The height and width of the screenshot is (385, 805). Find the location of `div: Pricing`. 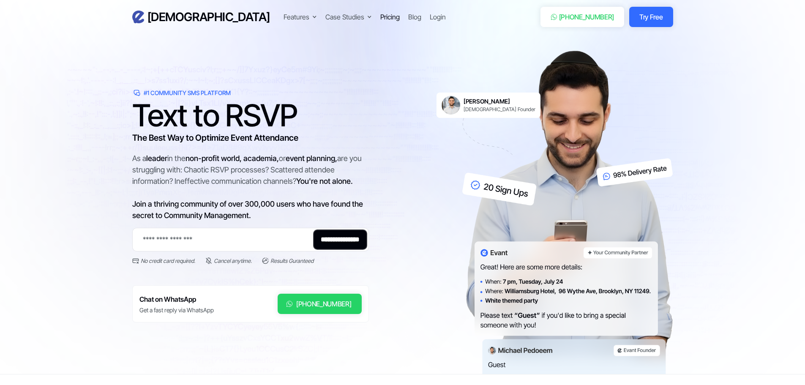

div: Pricing is located at coordinates (390, 17).